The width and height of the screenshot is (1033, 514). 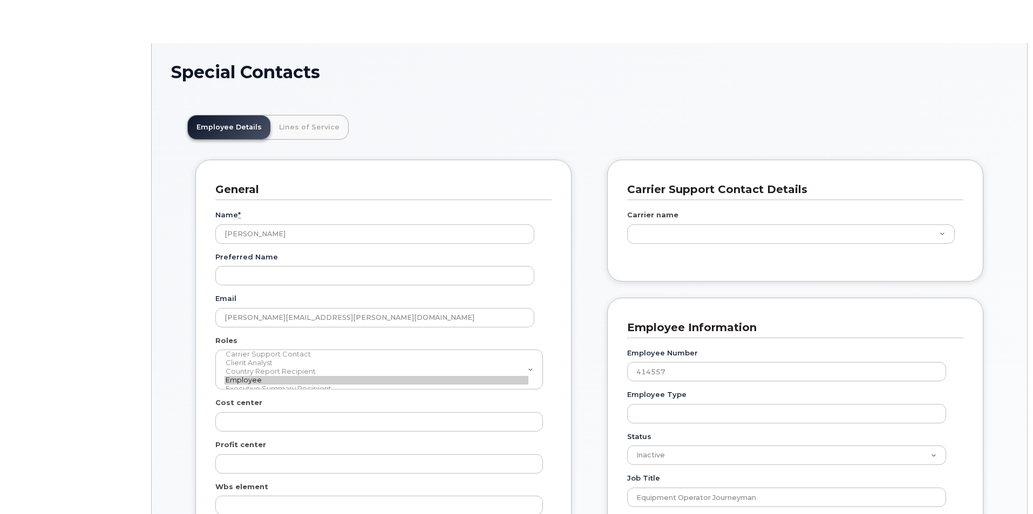 What do you see at coordinates (657, 394) in the screenshot?
I see `label: Employee Type` at bounding box center [657, 394].